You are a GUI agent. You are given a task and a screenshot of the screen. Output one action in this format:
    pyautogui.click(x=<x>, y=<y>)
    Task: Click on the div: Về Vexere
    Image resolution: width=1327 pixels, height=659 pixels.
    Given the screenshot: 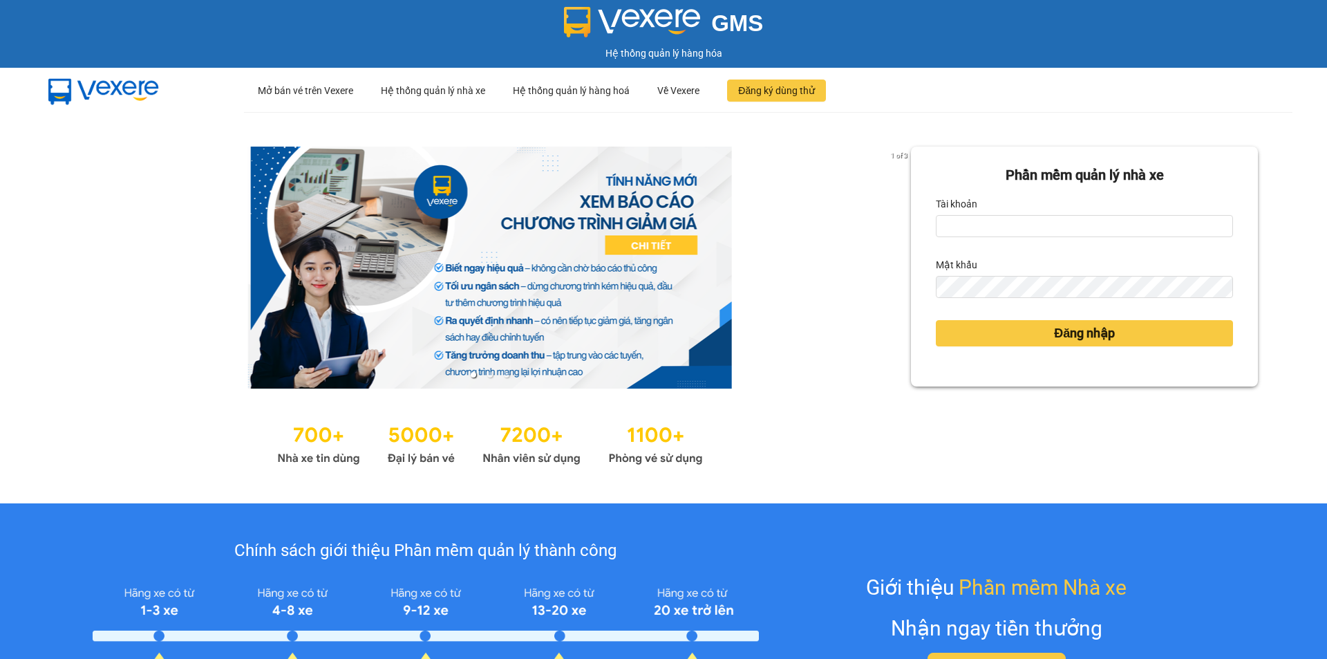 What is the action you would take?
    pyautogui.click(x=678, y=91)
    